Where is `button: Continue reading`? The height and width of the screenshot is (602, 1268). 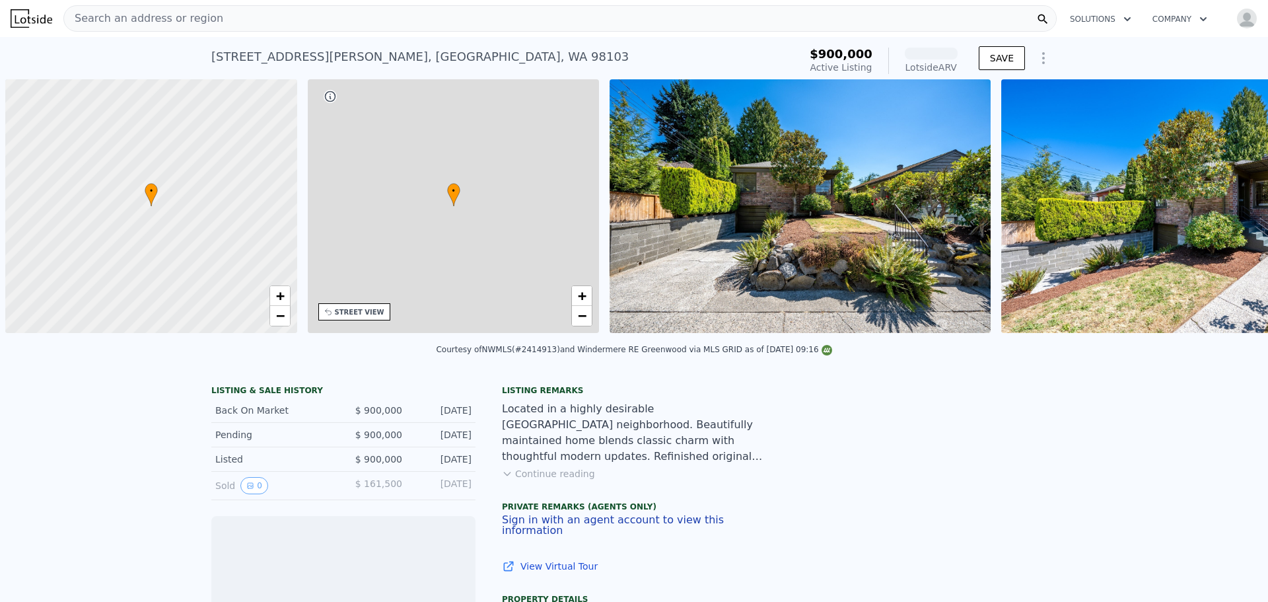 button: Continue reading is located at coordinates (548, 474).